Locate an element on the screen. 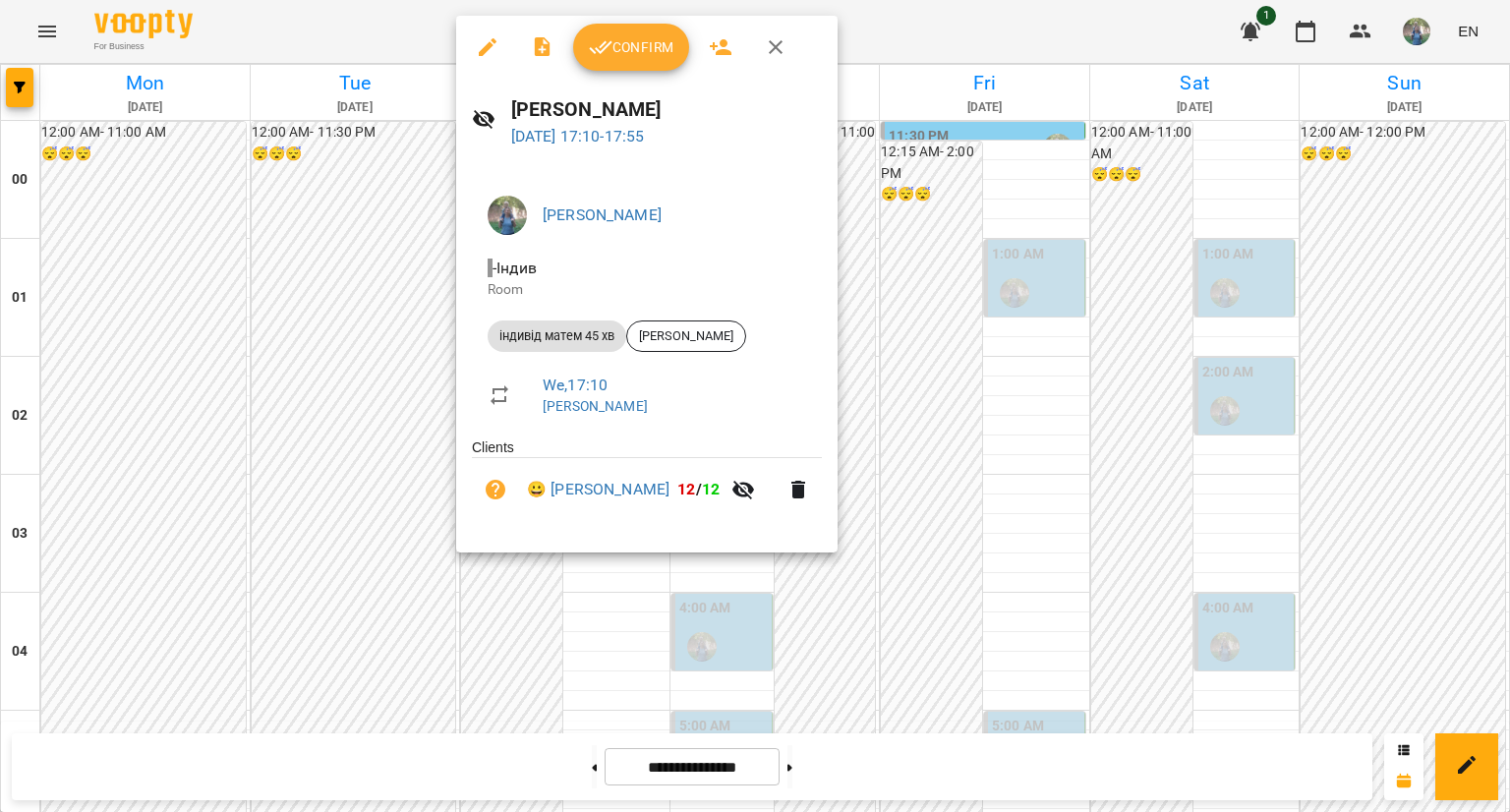 The image size is (1510, 812). span: Confirm is located at coordinates (631, 48).